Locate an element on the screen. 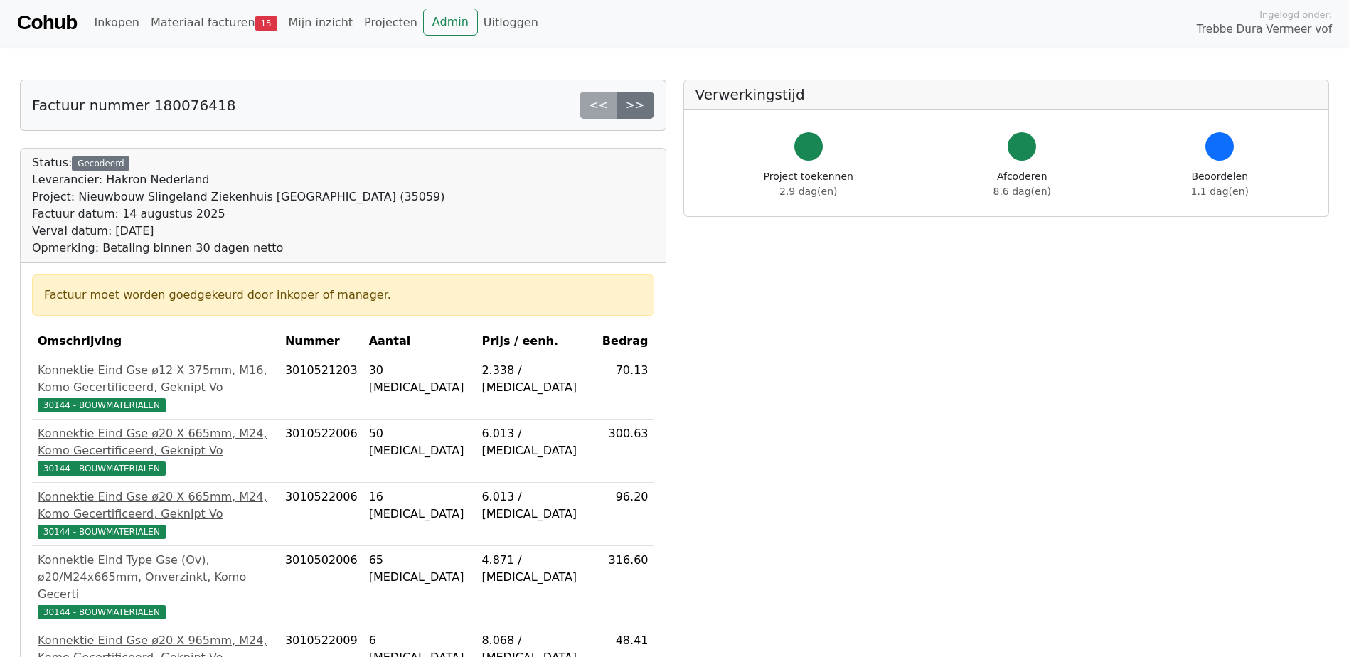 The width and height of the screenshot is (1349, 657). div: Gecodeerd is located at coordinates (100, 164).